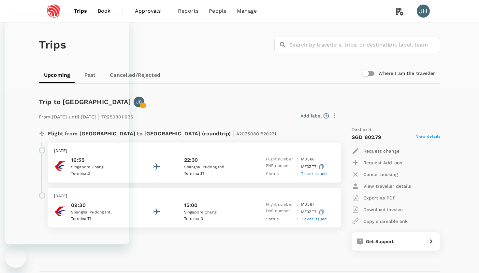 The height and width of the screenshot is (273, 479). I want to click on p: Terminal 3, so click(213, 219).